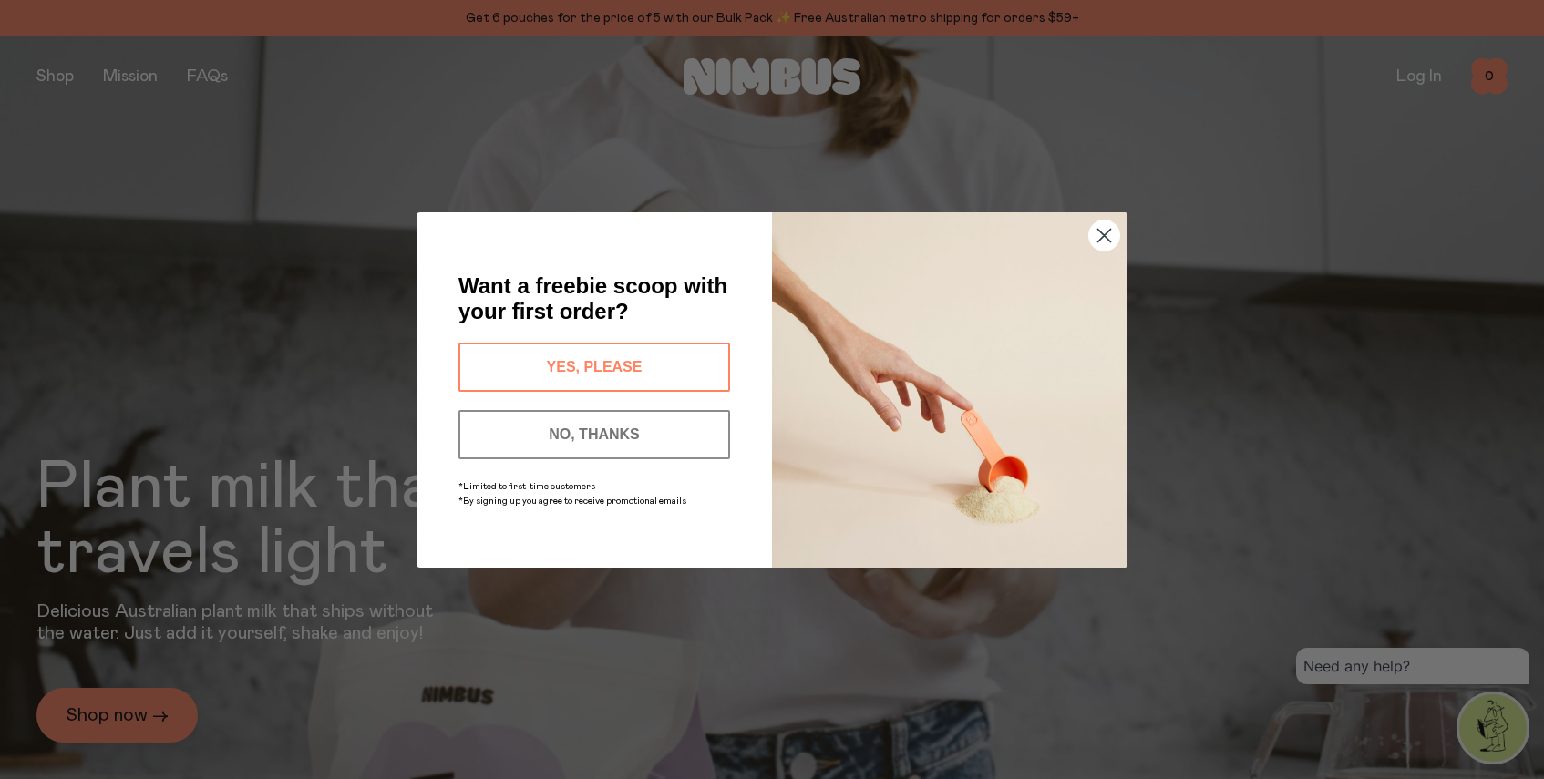  What do you see at coordinates (573, 501) in the screenshot?
I see `span: *By signing up you agree to receive promotional emails` at bounding box center [573, 501].